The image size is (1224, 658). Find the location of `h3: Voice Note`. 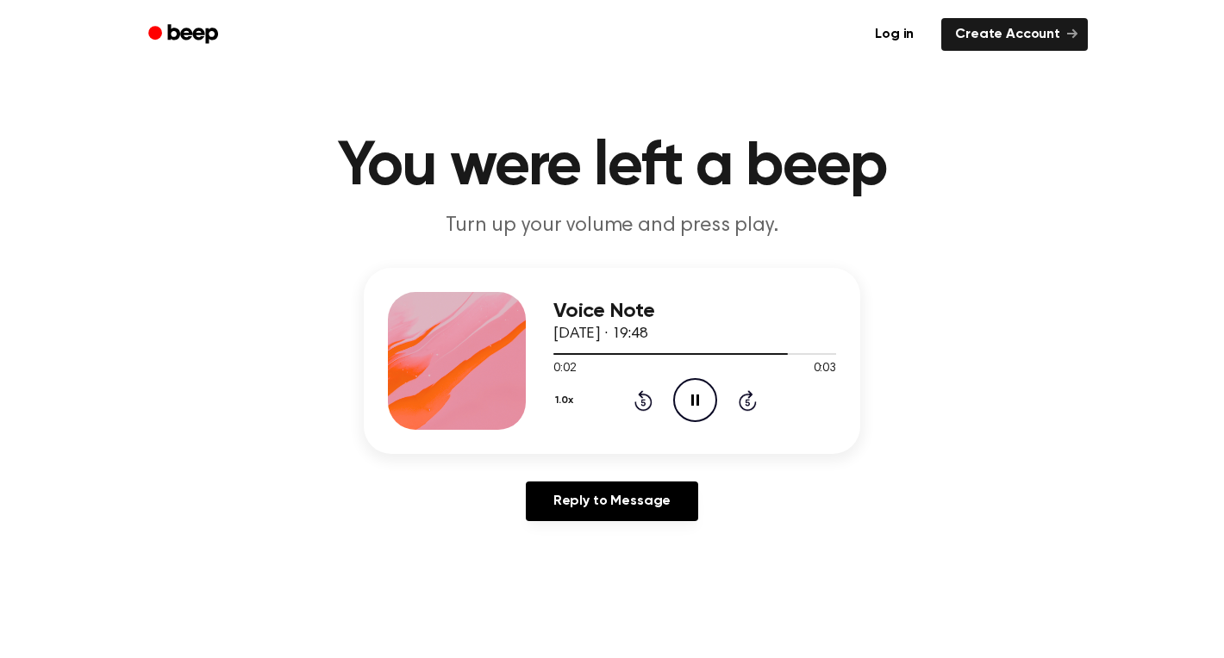

h3: Voice Note is located at coordinates (695, 311).